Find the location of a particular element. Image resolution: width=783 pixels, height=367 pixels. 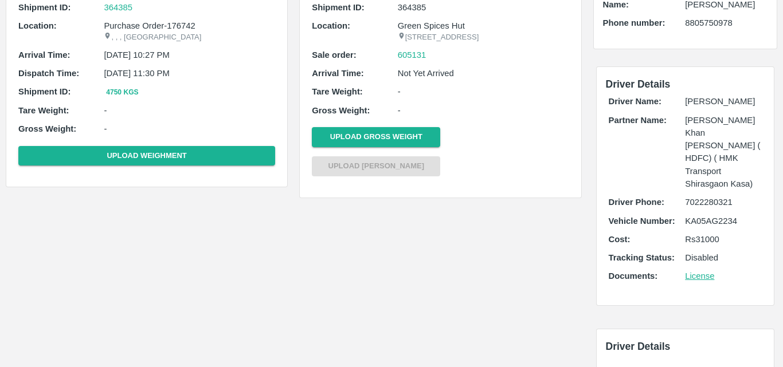

b: Vehicle Number: is located at coordinates (642, 221).